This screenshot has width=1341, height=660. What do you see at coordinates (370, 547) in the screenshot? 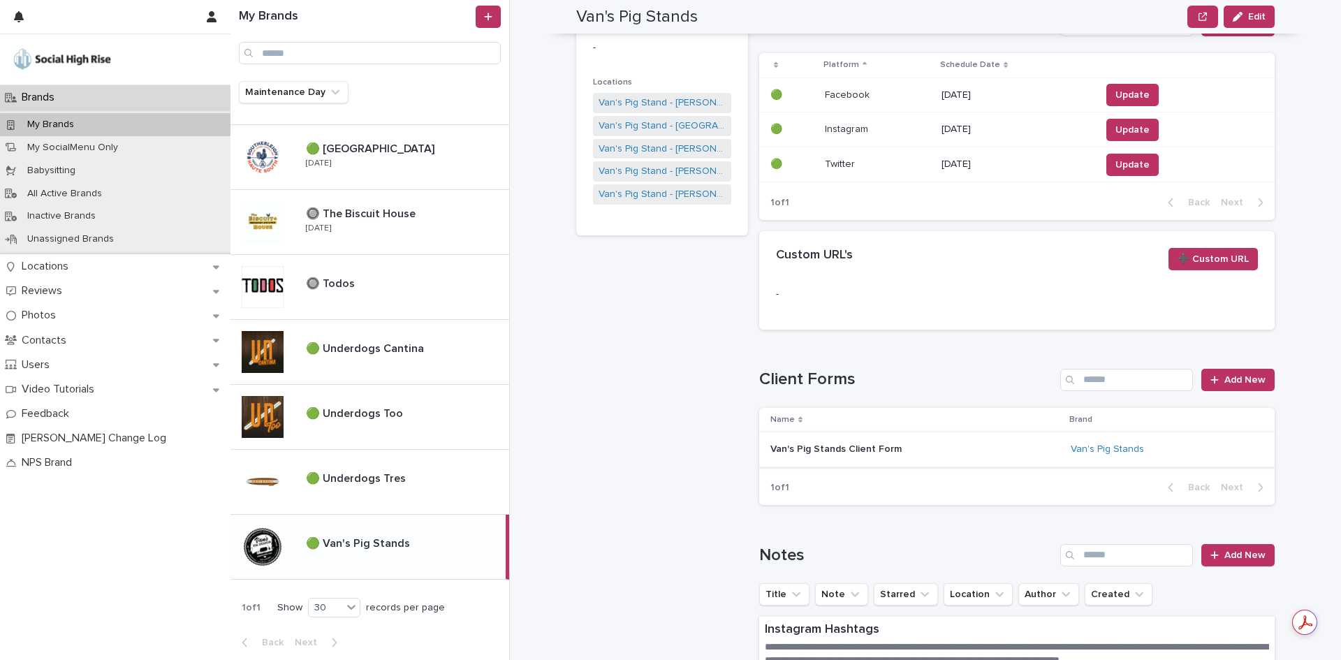
I see `a: 🟢 Van's Pig Stands🟢 Van's Pig Stands` at bounding box center [370, 547].